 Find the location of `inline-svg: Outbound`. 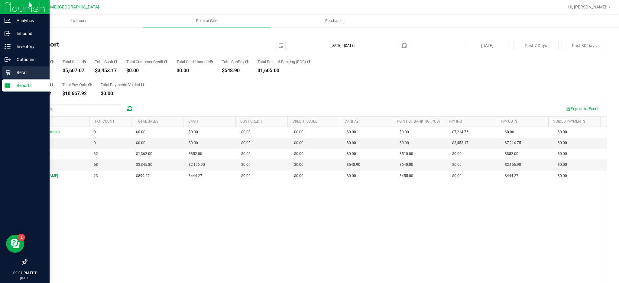

inline-svg: Outbound is located at coordinates (8, 60).